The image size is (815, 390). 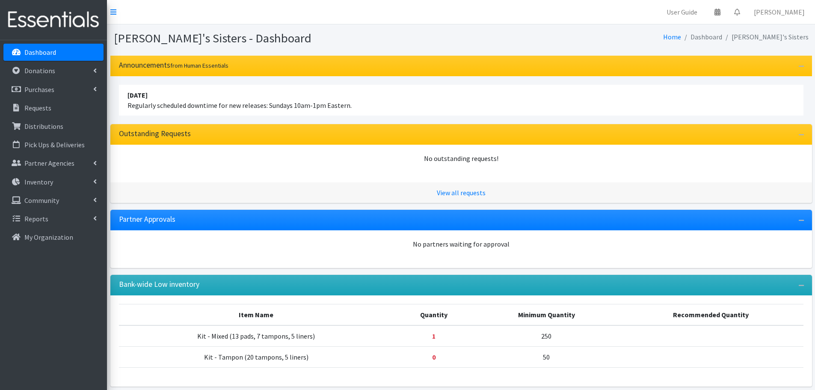 I want to click on p: Purchases, so click(x=39, y=89).